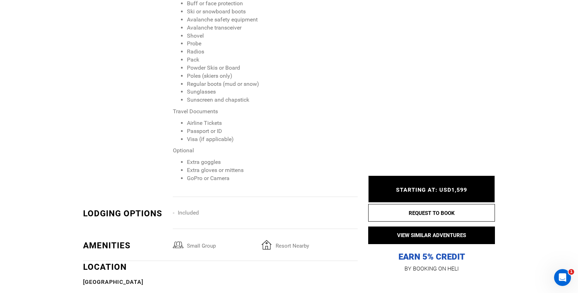 Image resolution: width=578 pixels, height=293 pixels. Describe the element at coordinates (125, 246) in the screenshot. I see `div: Amenities` at that location.